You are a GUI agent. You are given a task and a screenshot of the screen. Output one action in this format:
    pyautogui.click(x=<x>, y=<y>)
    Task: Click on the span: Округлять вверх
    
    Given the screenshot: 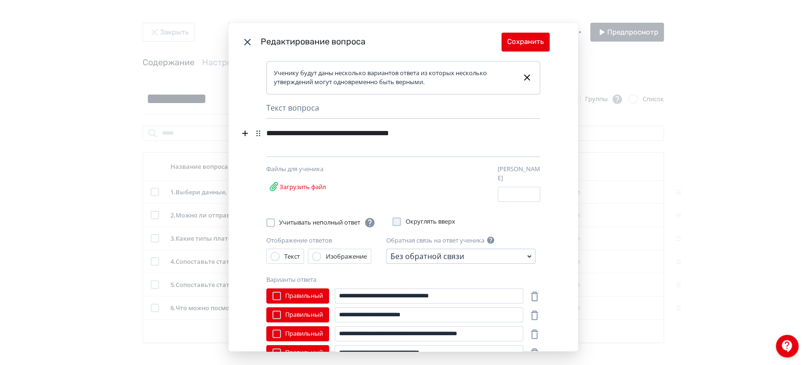 What is the action you would take?
    pyautogui.click(x=430, y=222)
    